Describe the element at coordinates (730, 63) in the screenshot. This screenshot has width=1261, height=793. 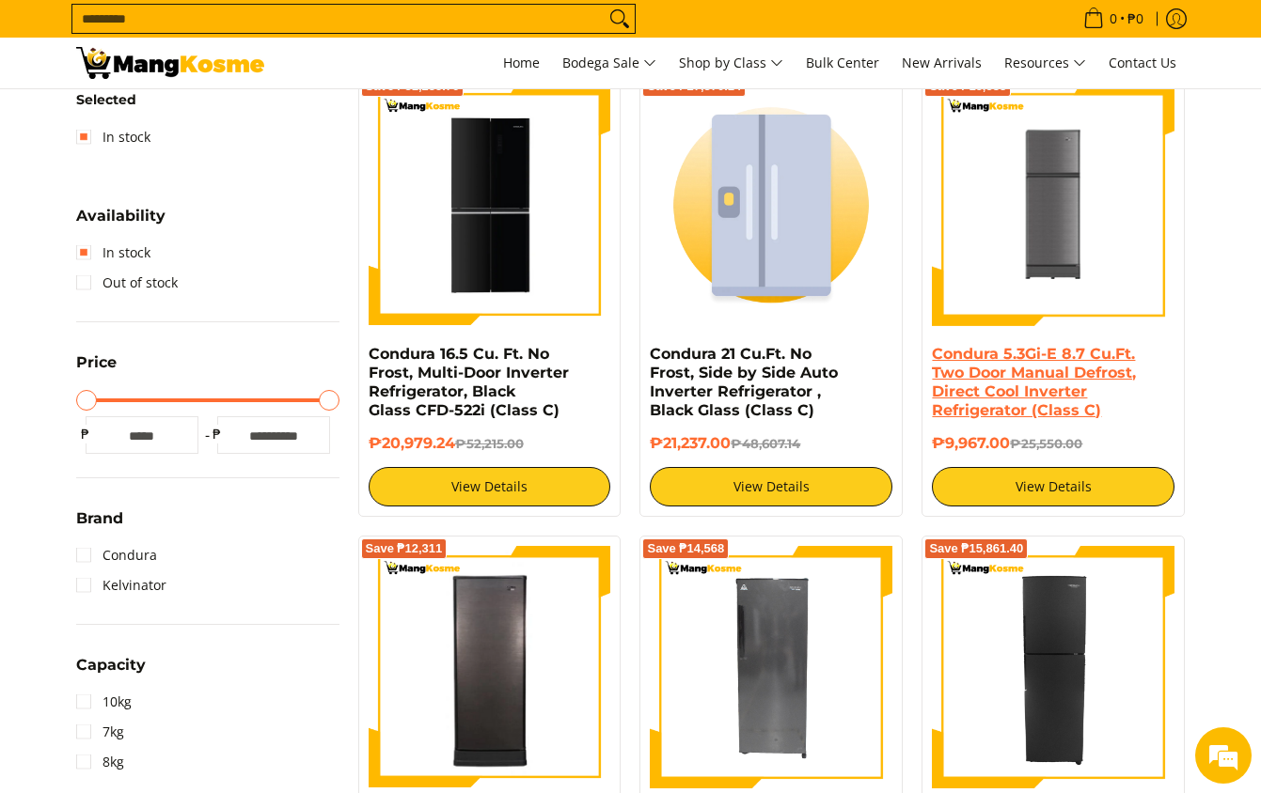
I see `span: Shop by Class` at that location.